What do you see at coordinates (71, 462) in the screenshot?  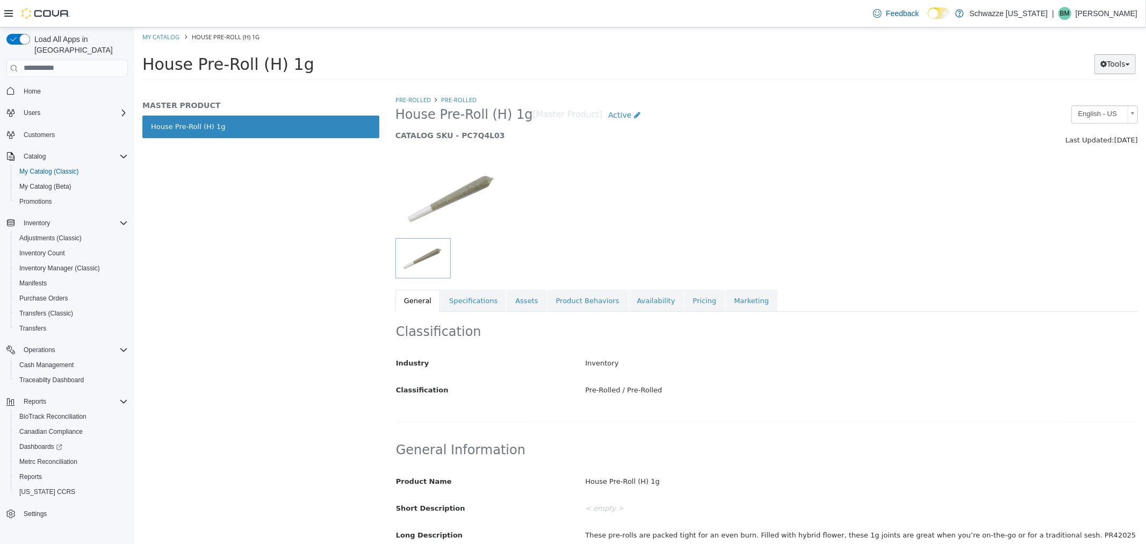 I see `span: Metrc Reconciliation` at bounding box center [71, 462].